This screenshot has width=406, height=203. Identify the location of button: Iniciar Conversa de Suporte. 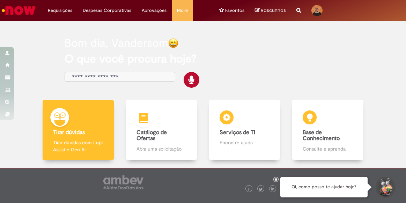
(385, 187).